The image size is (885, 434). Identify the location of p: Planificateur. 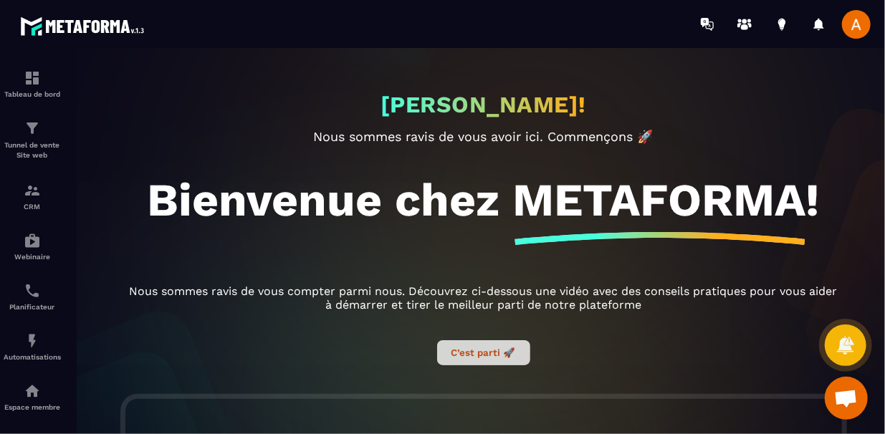
(32, 307).